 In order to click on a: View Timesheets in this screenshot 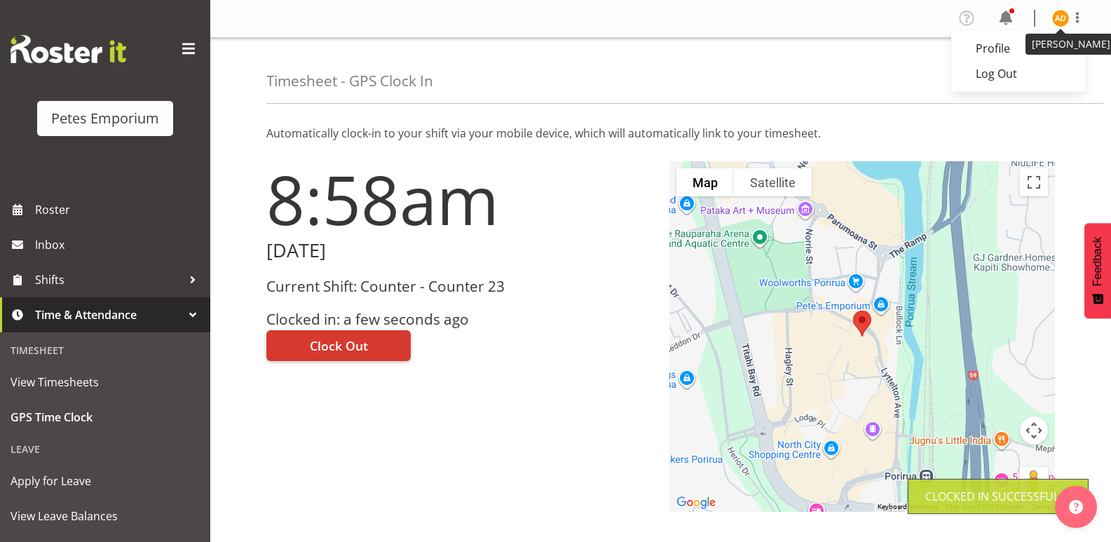, I will do `click(105, 382)`.